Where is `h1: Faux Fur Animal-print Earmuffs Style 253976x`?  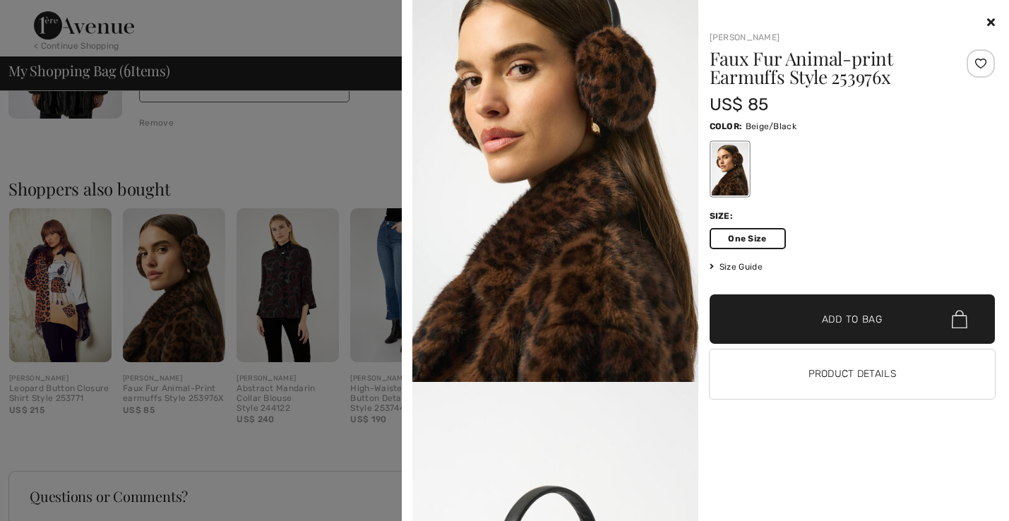
h1: Faux Fur Animal-print Earmuffs Style 253976x is located at coordinates (828, 68).